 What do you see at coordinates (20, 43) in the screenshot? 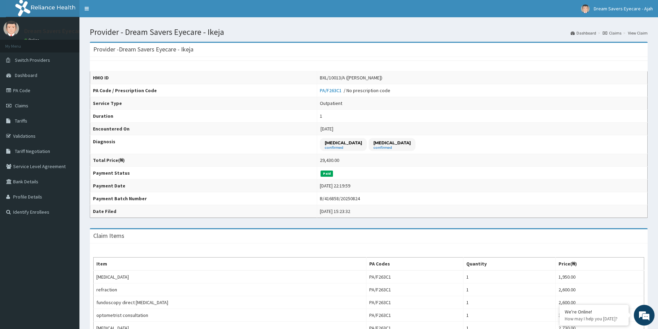
I see `img: d_794563401_company_1708531726252_794563401` at bounding box center [20, 43].